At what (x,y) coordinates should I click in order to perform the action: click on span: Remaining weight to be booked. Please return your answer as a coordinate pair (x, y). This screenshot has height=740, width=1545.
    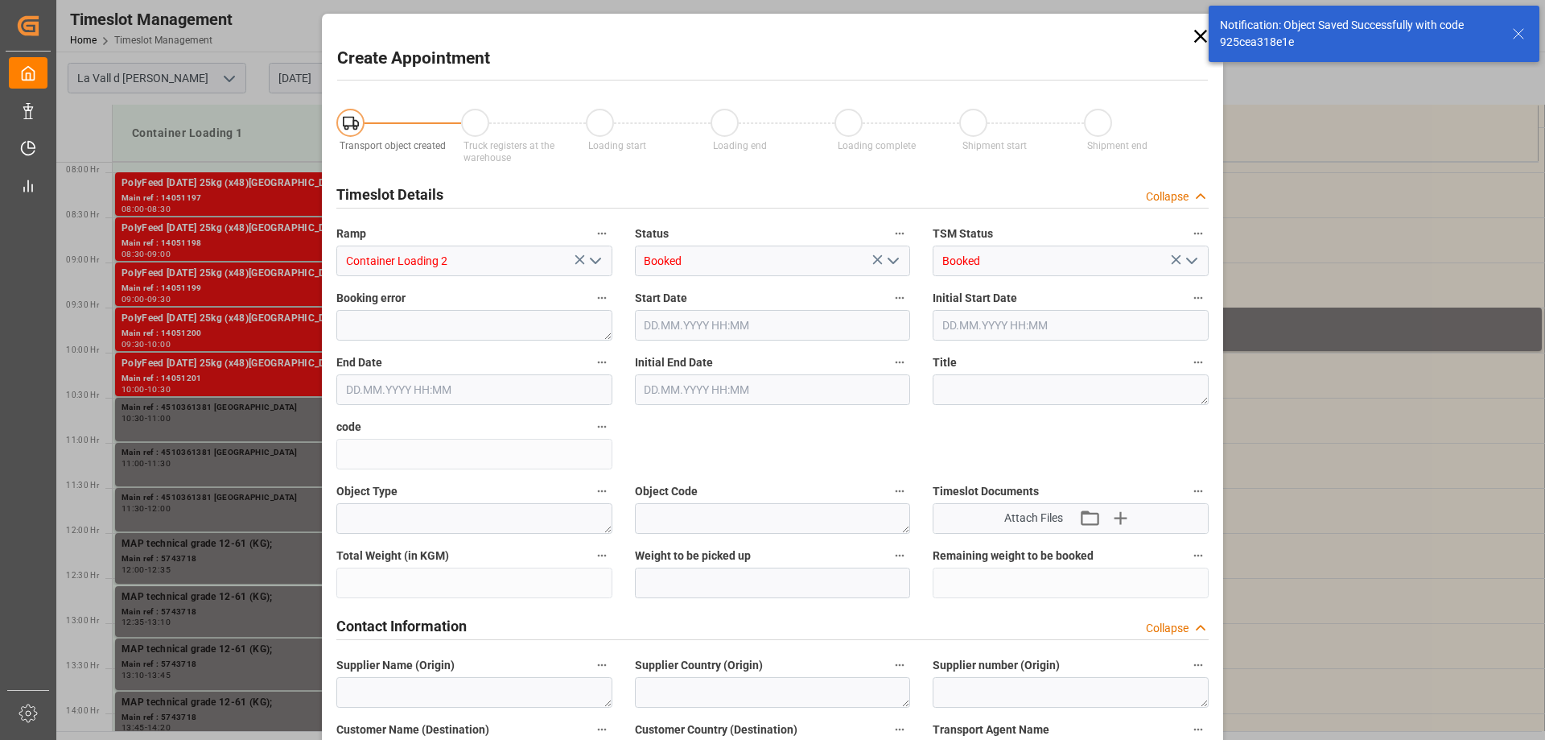
    Looking at the image, I should click on (1013, 555).